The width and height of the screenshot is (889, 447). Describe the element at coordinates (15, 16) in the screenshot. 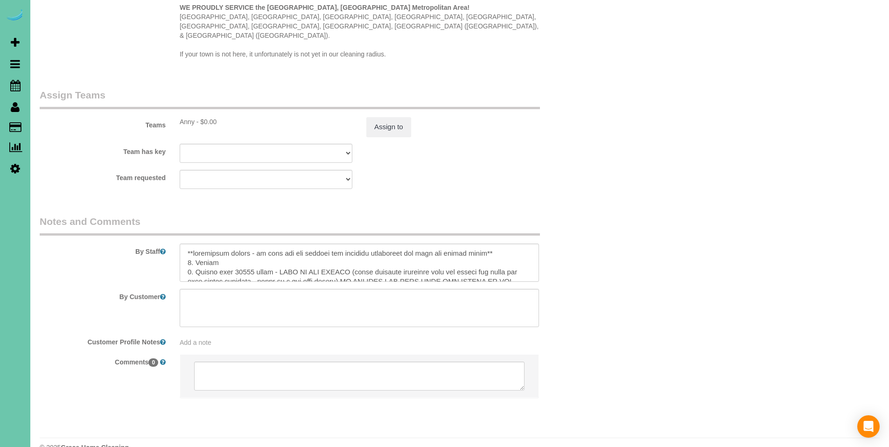

I see `a: Automaid Logo` at that location.